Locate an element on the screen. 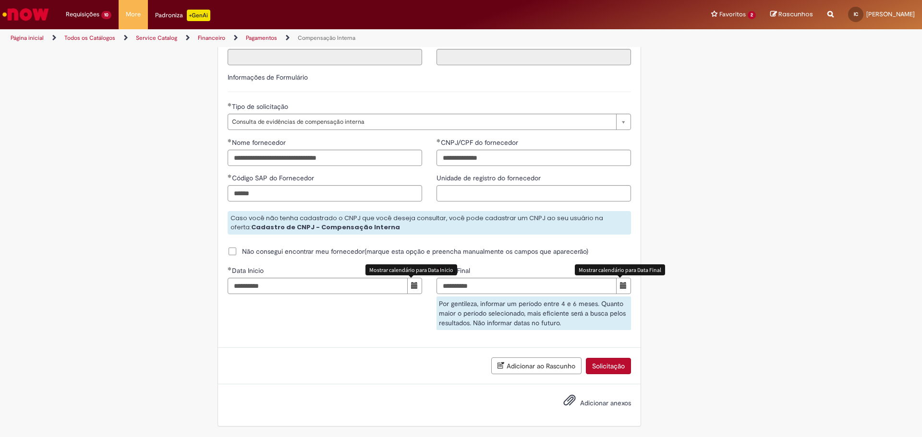 The height and width of the screenshot is (437, 922). div: Padroniza is located at coordinates (182, 15).